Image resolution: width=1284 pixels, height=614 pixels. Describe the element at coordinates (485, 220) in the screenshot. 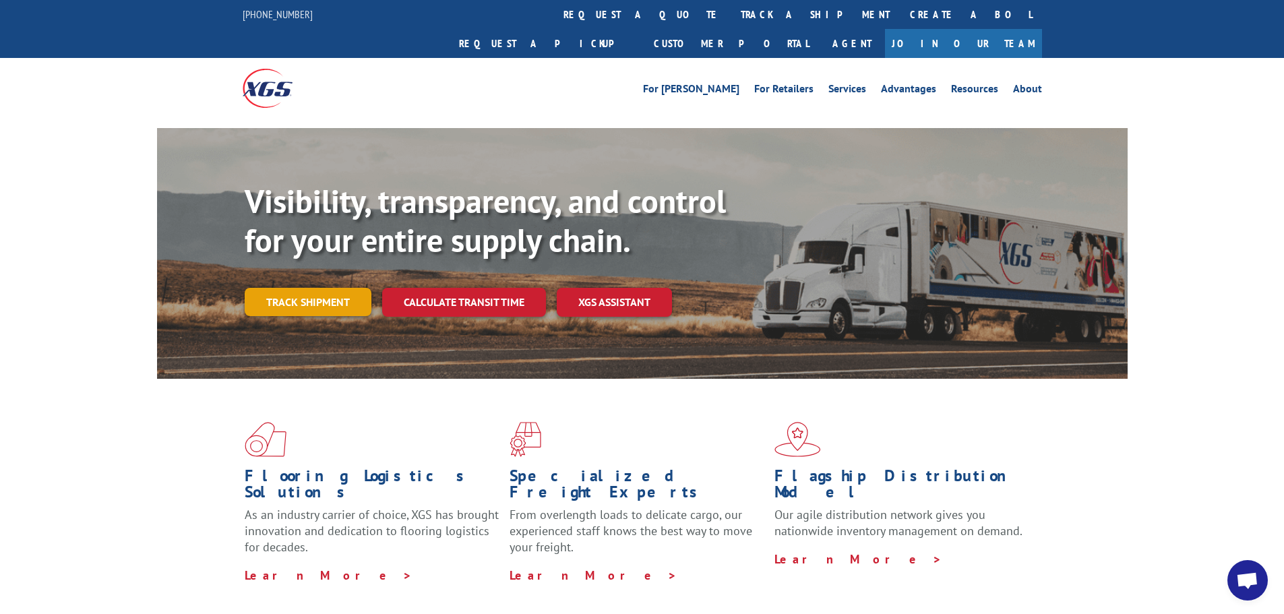

I see `b: Visibility, transparency, and control for your entire supply chain.` at that location.